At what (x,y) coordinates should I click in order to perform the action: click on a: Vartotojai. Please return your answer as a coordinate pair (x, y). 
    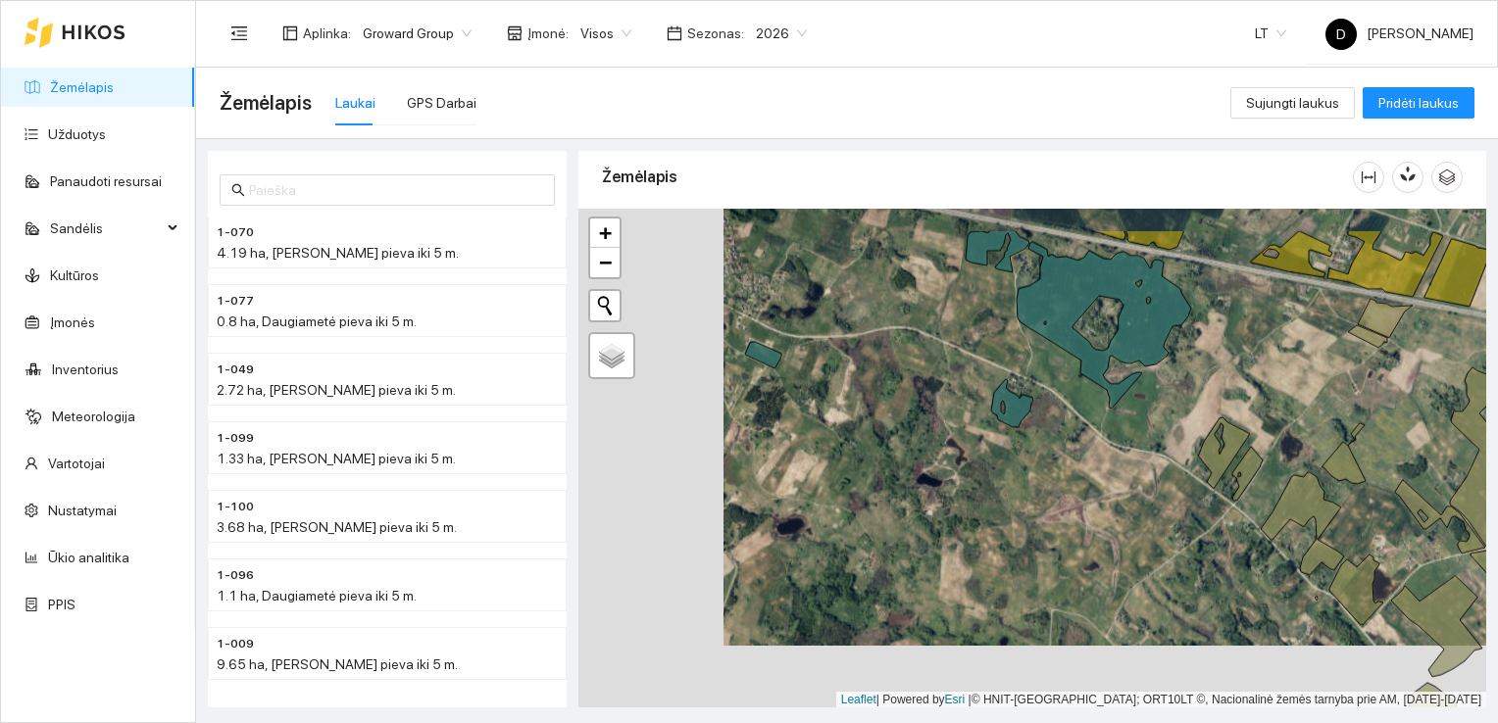
    Looking at the image, I should click on (76, 464).